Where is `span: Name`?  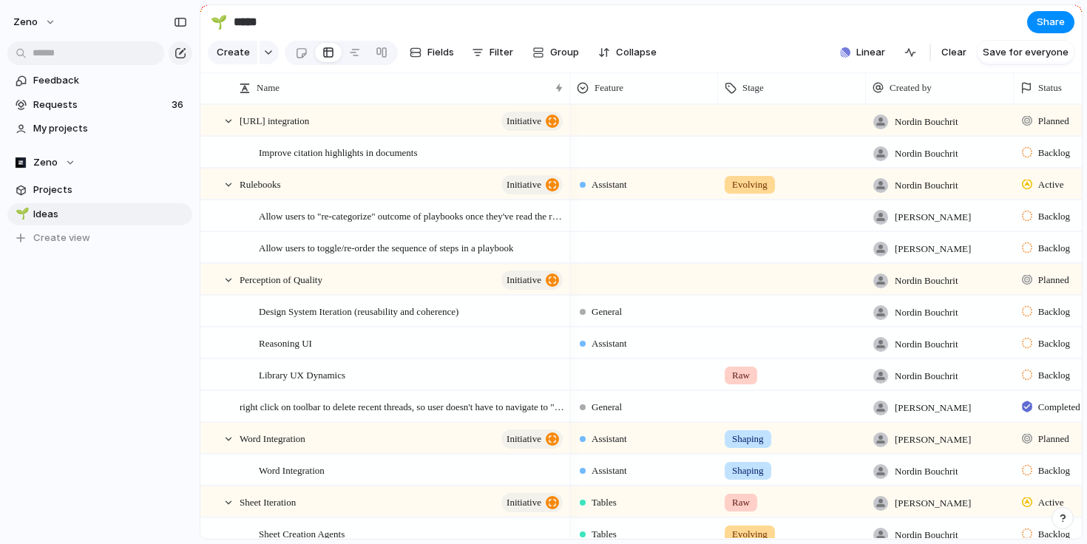
span: Name is located at coordinates (268, 88).